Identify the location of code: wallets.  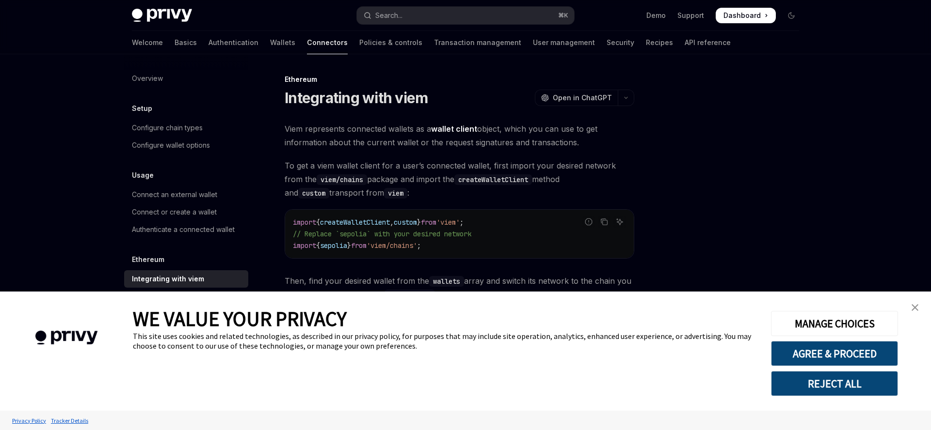
(446, 282).